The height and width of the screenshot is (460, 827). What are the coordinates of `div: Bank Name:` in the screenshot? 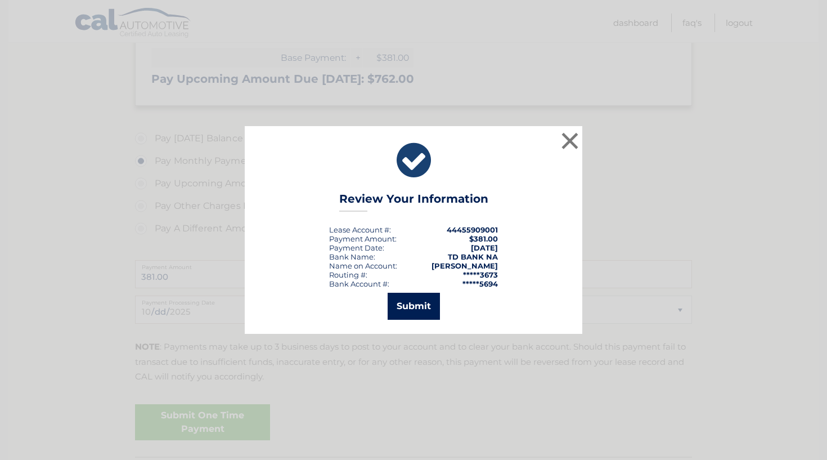 It's located at (352, 257).